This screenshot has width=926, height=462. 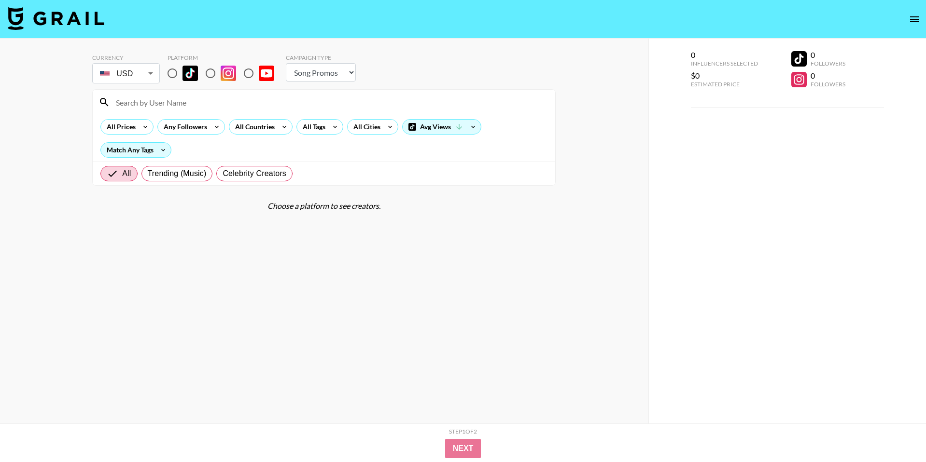 I want to click on div: Match Any Tags, so click(x=136, y=150).